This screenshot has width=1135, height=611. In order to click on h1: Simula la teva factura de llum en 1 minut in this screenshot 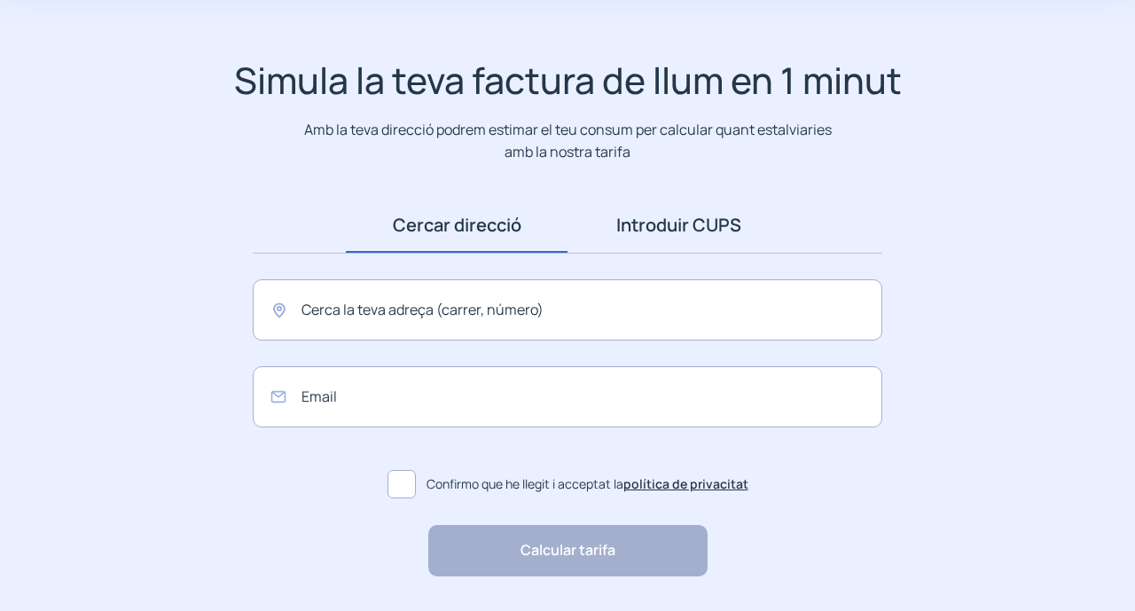, I will do `click(568, 80)`.